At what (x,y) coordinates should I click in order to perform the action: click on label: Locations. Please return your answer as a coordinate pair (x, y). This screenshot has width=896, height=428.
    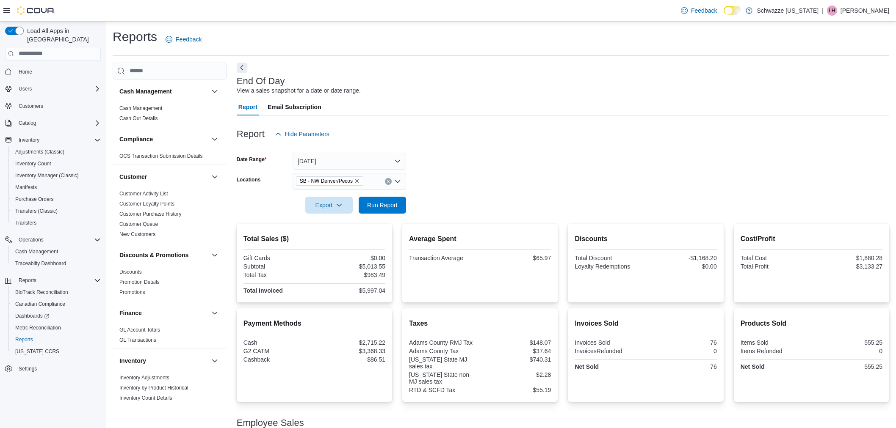
    Looking at the image, I should click on (248, 180).